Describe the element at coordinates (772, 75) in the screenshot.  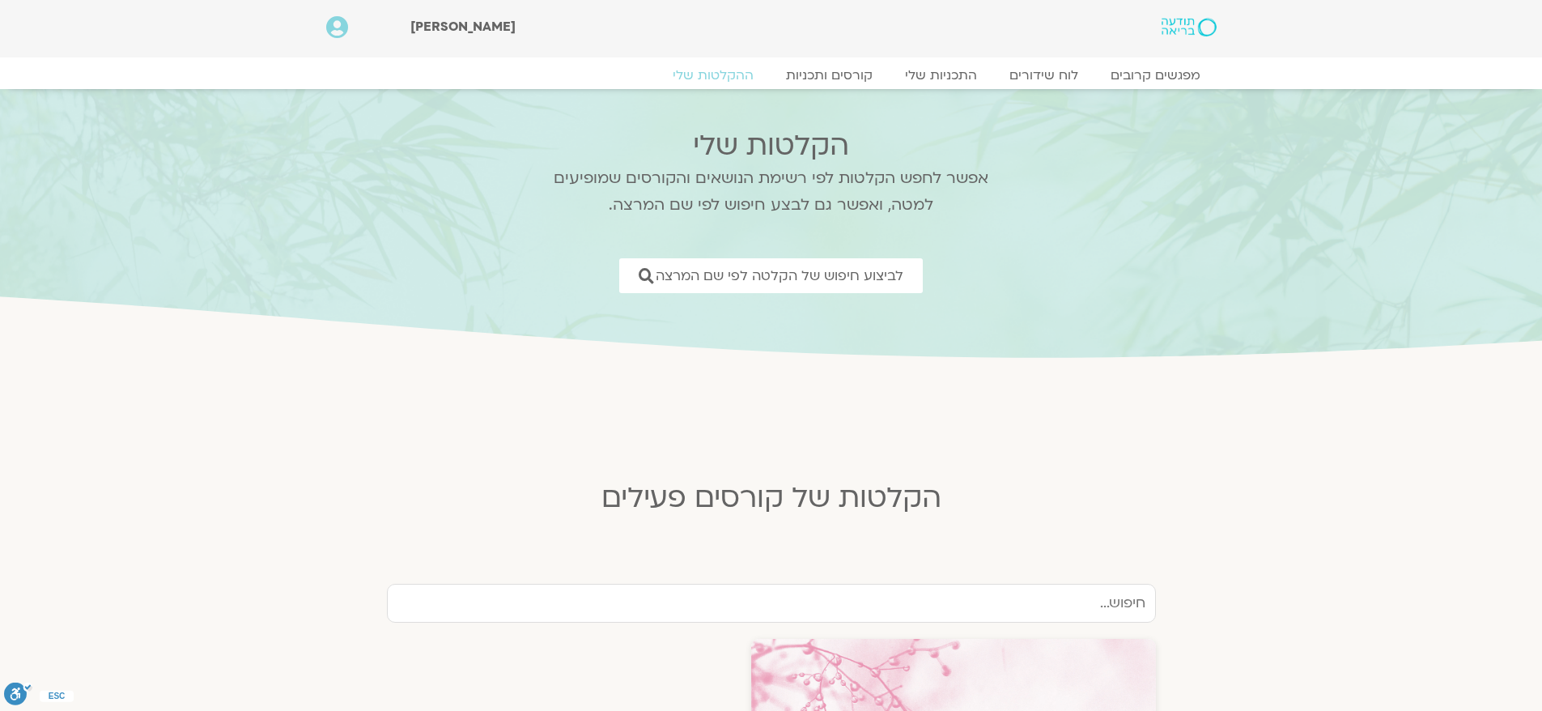
I see `nav: Menu` at that location.